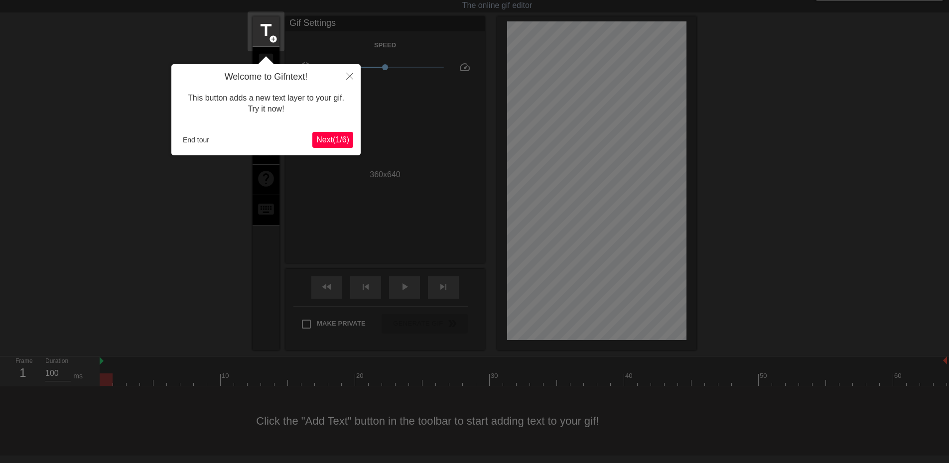 This screenshot has width=949, height=463. Describe the element at coordinates (266, 77) in the screenshot. I see `h4: Welcome to Gifntext!` at that location.